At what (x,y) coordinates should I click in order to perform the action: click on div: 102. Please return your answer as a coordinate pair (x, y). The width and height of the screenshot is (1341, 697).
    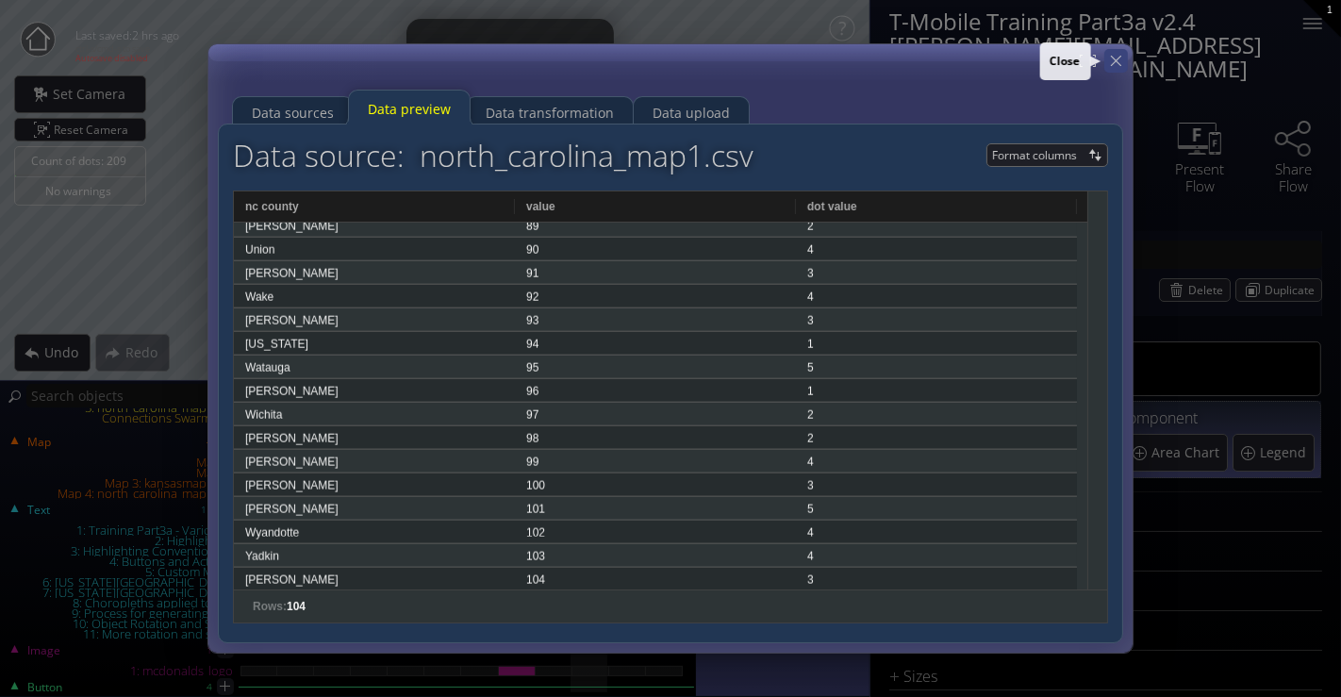
    Looking at the image, I should click on (656, 532).